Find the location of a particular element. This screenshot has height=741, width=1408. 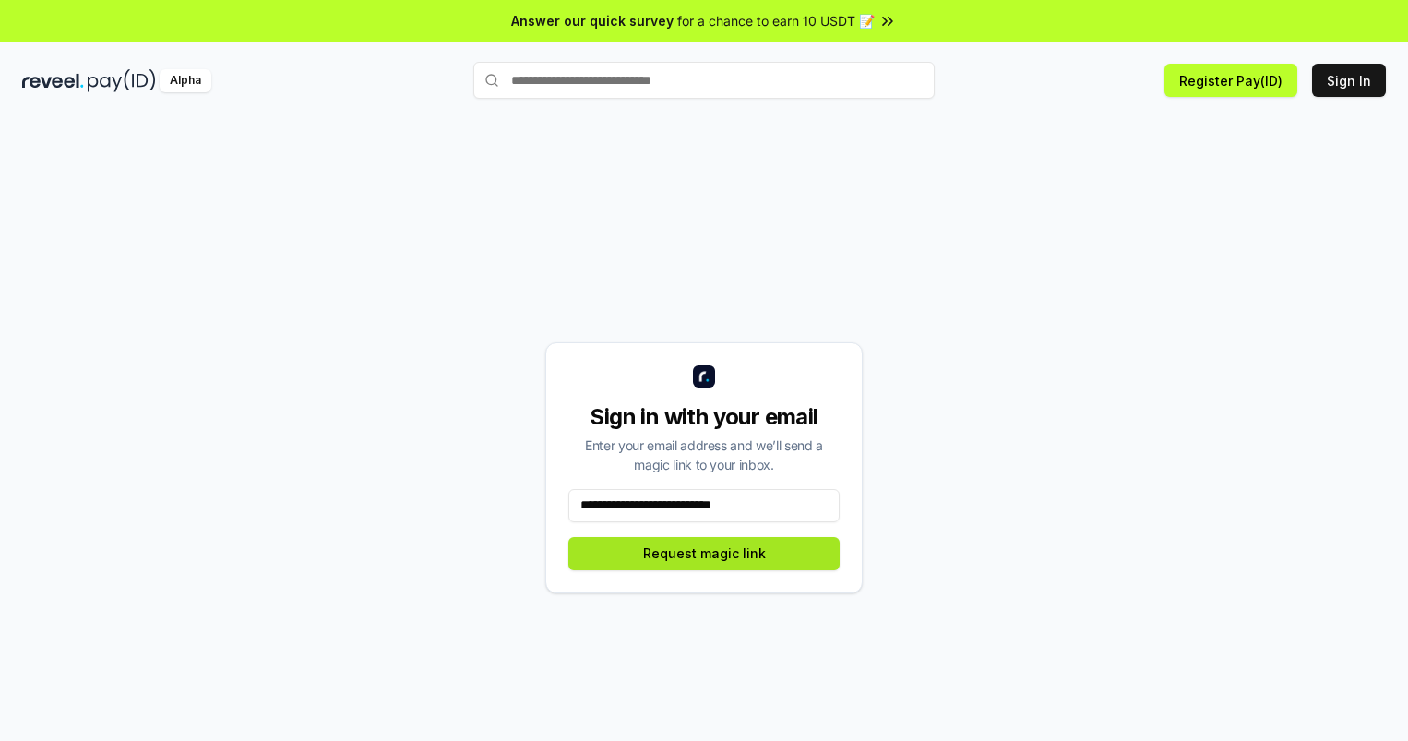

button: Sign In is located at coordinates (1349, 80).